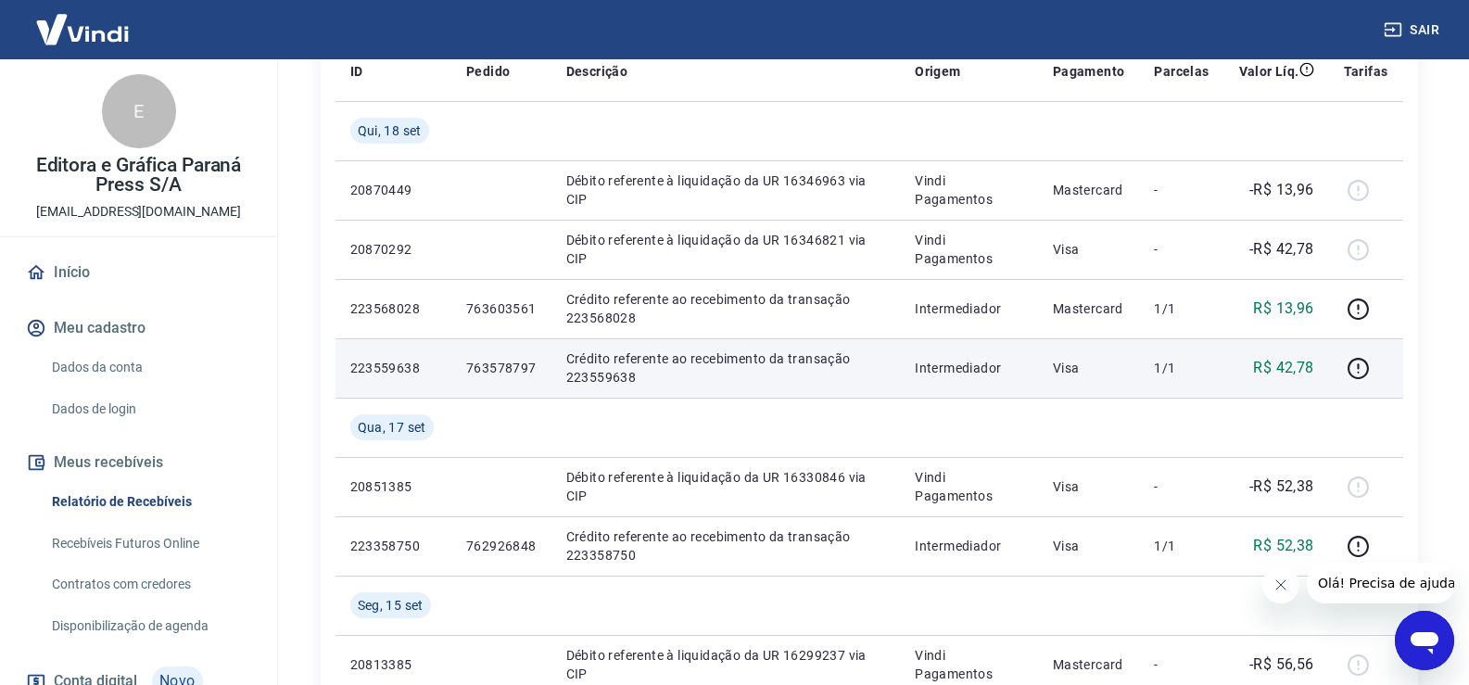  Describe the element at coordinates (138, 272) in the screenshot. I see `a: Início` at that location.